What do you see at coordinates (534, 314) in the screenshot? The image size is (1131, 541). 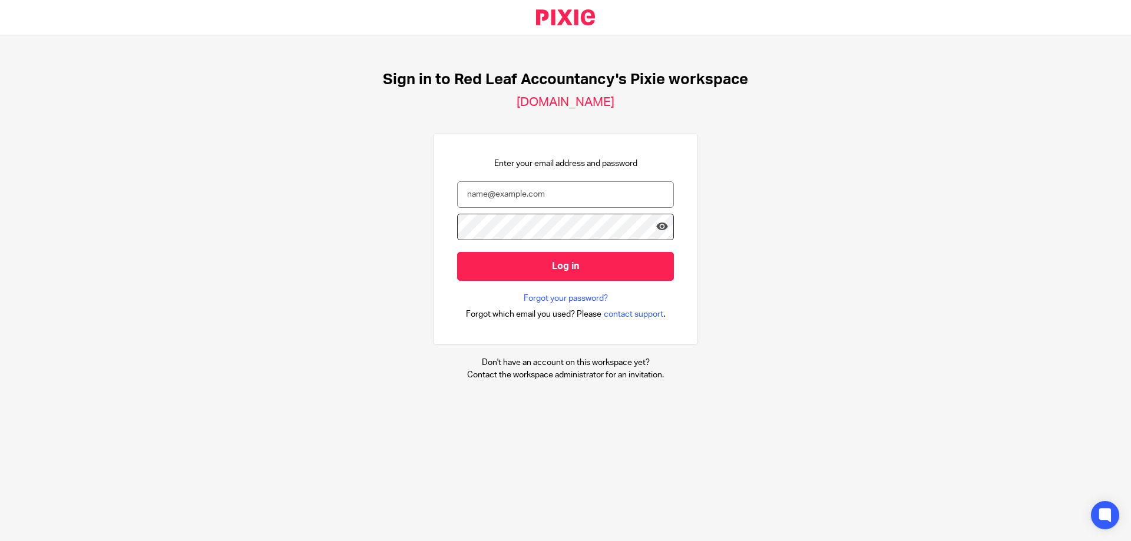 I see `span: Forgot which email you used? Please` at bounding box center [534, 314].